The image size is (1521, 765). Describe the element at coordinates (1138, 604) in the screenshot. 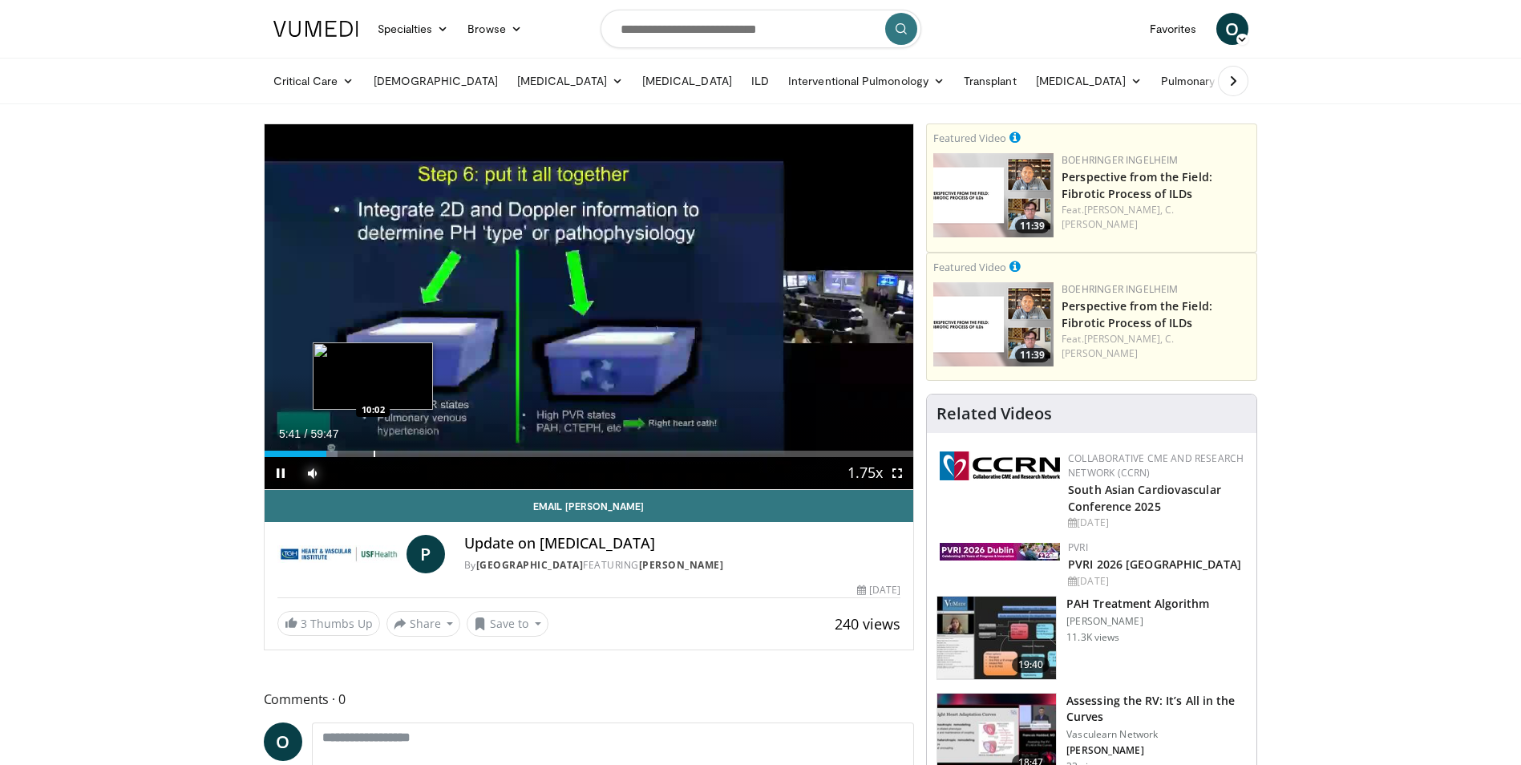

I see `h3: PAH Treatment Algorithm` at that location.